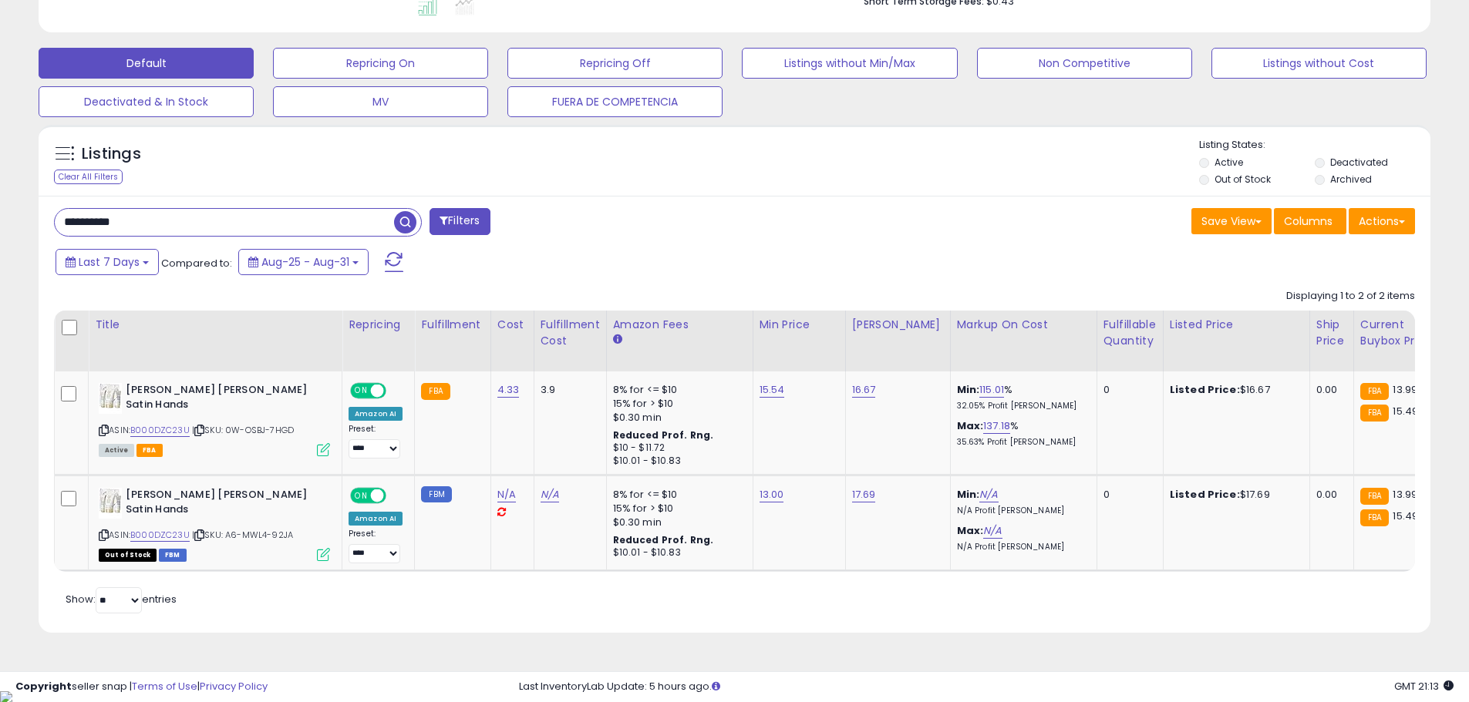  What do you see at coordinates (1234, 390) in the screenshot?
I see `div: $16.67` at bounding box center [1234, 390].